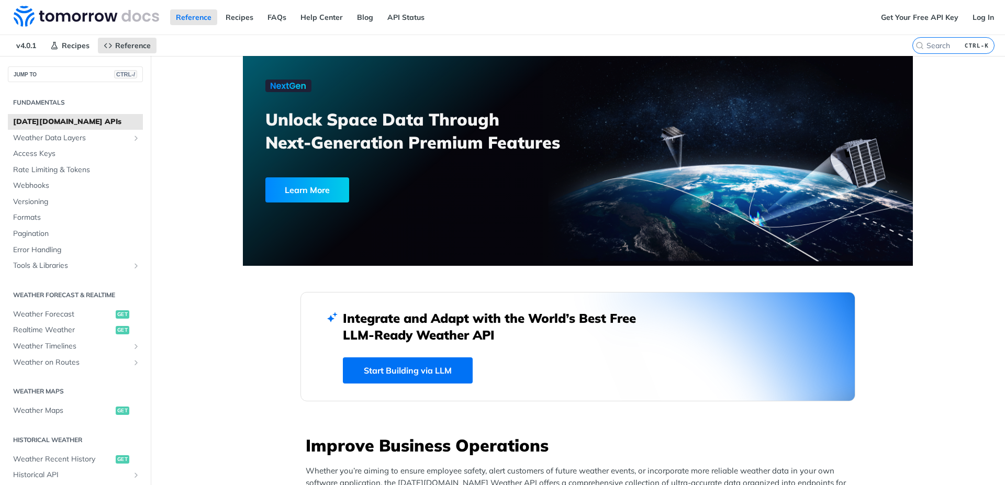 The height and width of the screenshot is (485, 1005). What do you see at coordinates (75, 363) in the screenshot?
I see `a: Weather on RoutesShow subpages for Weather on Routes` at bounding box center [75, 363].